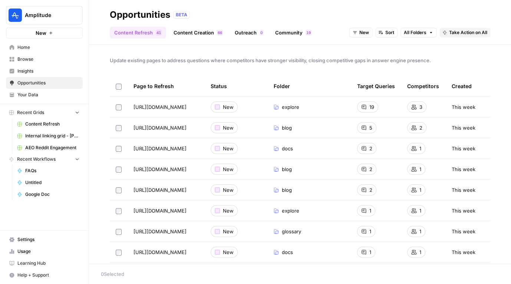  What do you see at coordinates (220, 33) in the screenshot?
I see `div: 66` at bounding box center [220, 33].